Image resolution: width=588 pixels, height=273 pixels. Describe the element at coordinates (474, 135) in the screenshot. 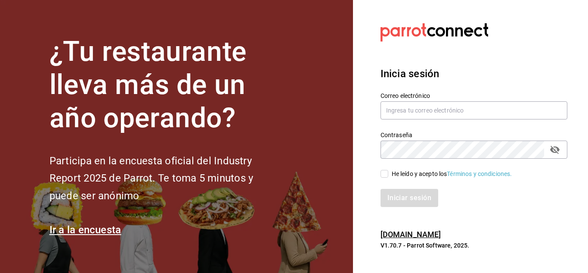

I see `label: Contraseña` at that location.